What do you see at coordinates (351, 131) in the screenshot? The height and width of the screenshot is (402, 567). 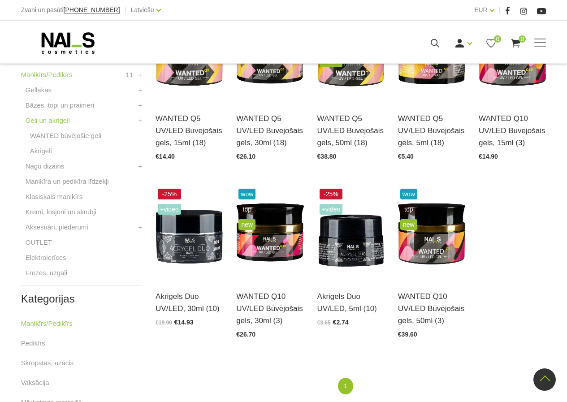 I see `a: WANTED Q5 UV/LED Būvējošais gels, 50ml (18)` at bounding box center [351, 131].